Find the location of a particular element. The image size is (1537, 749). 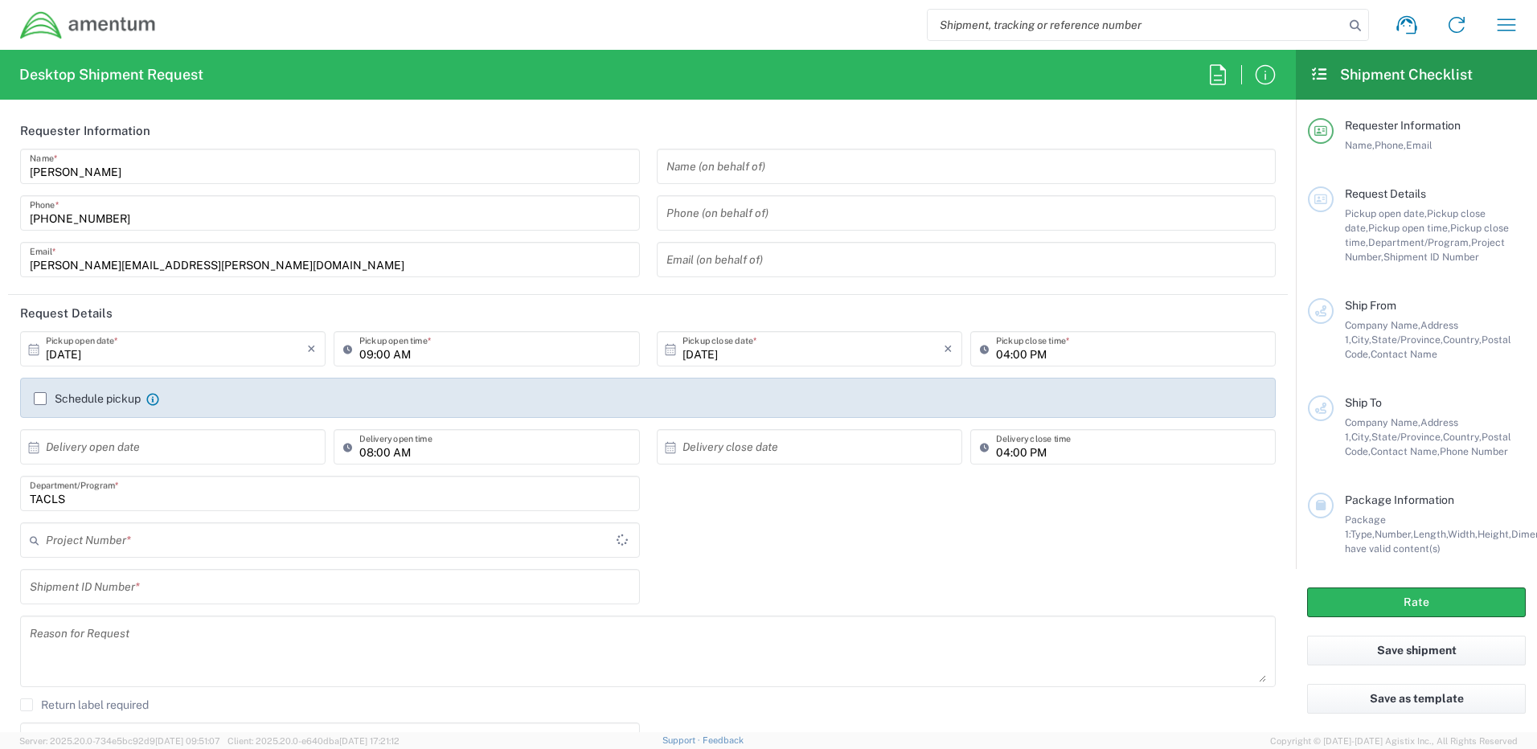

span: Requester Information is located at coordinates (1402, 125).